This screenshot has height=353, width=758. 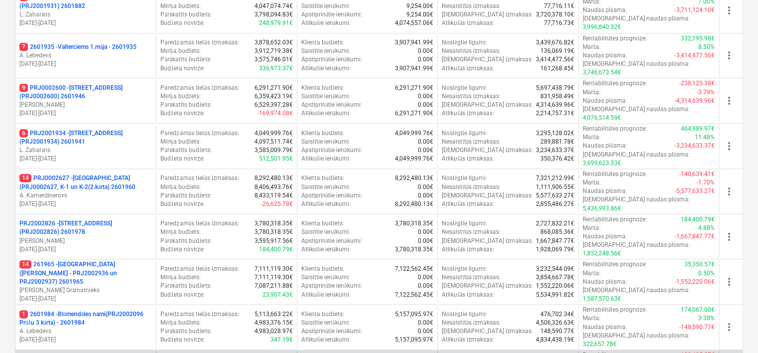 What do you see at coordinates (414, 294) in the screenshot?
I see `p: 7,122,562.45€` at bounding box center [414, 294].